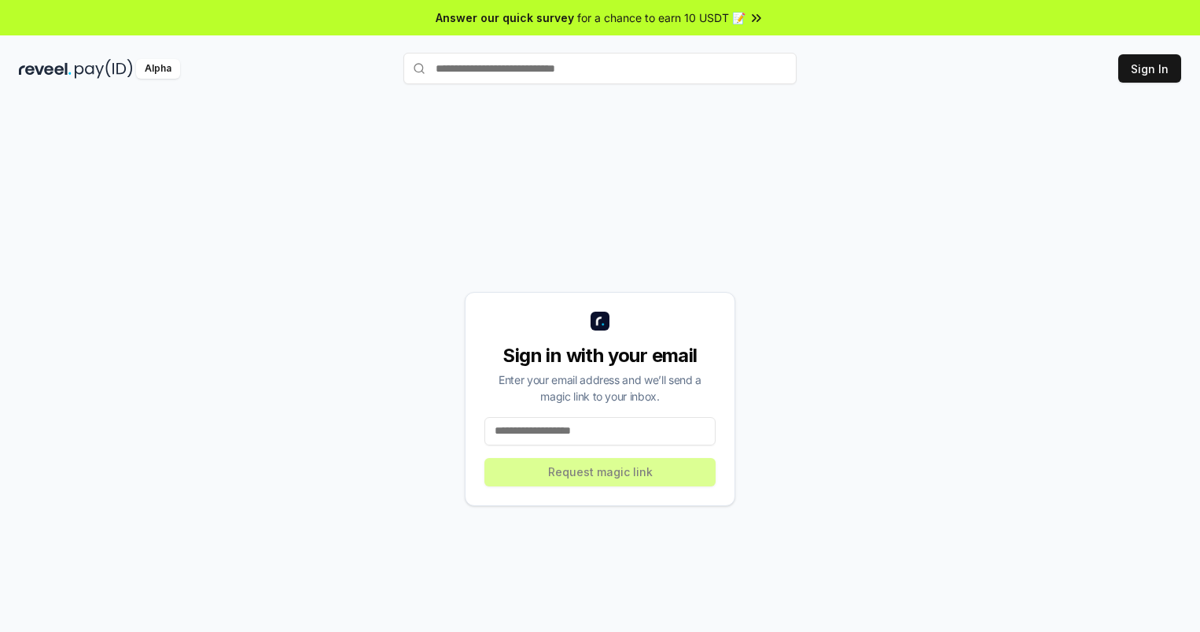  I want to click on button: Sign In, so click(1150, 68).